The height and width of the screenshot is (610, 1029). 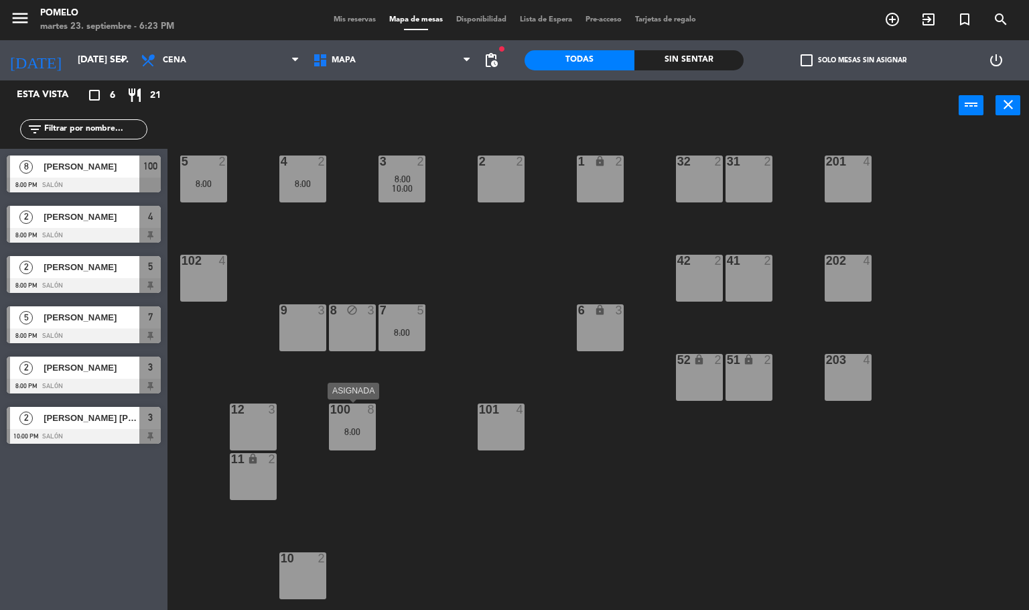 I want to click on div: 7, so click(x=380, y=310).